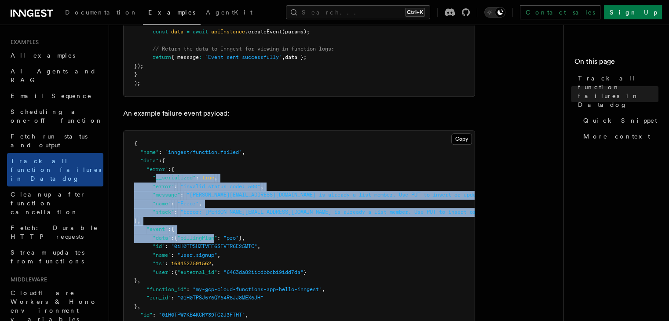 The width and height of the screenshot is (669, 321). Describe the element at coordinates (55, 55) in the screenshot. I see `a: All examples` at that location.